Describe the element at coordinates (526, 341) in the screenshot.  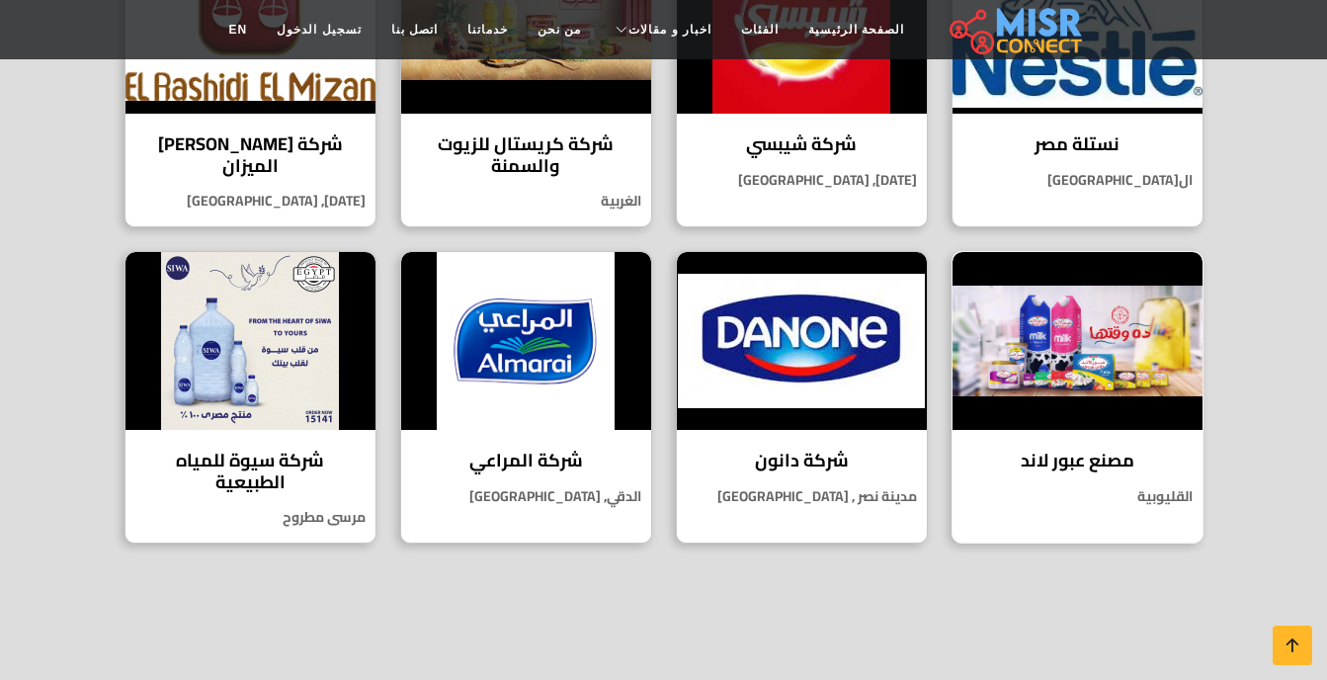
I see `img: شركة المراعي` at that location.